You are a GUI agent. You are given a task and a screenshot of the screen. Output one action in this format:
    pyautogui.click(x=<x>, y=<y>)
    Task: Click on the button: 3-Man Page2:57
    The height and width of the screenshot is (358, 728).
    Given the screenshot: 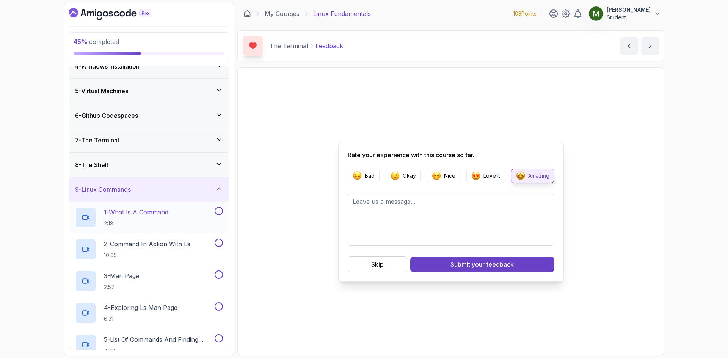 What is the action you would take?
    pyautogui.click(x=149, y=281)
    